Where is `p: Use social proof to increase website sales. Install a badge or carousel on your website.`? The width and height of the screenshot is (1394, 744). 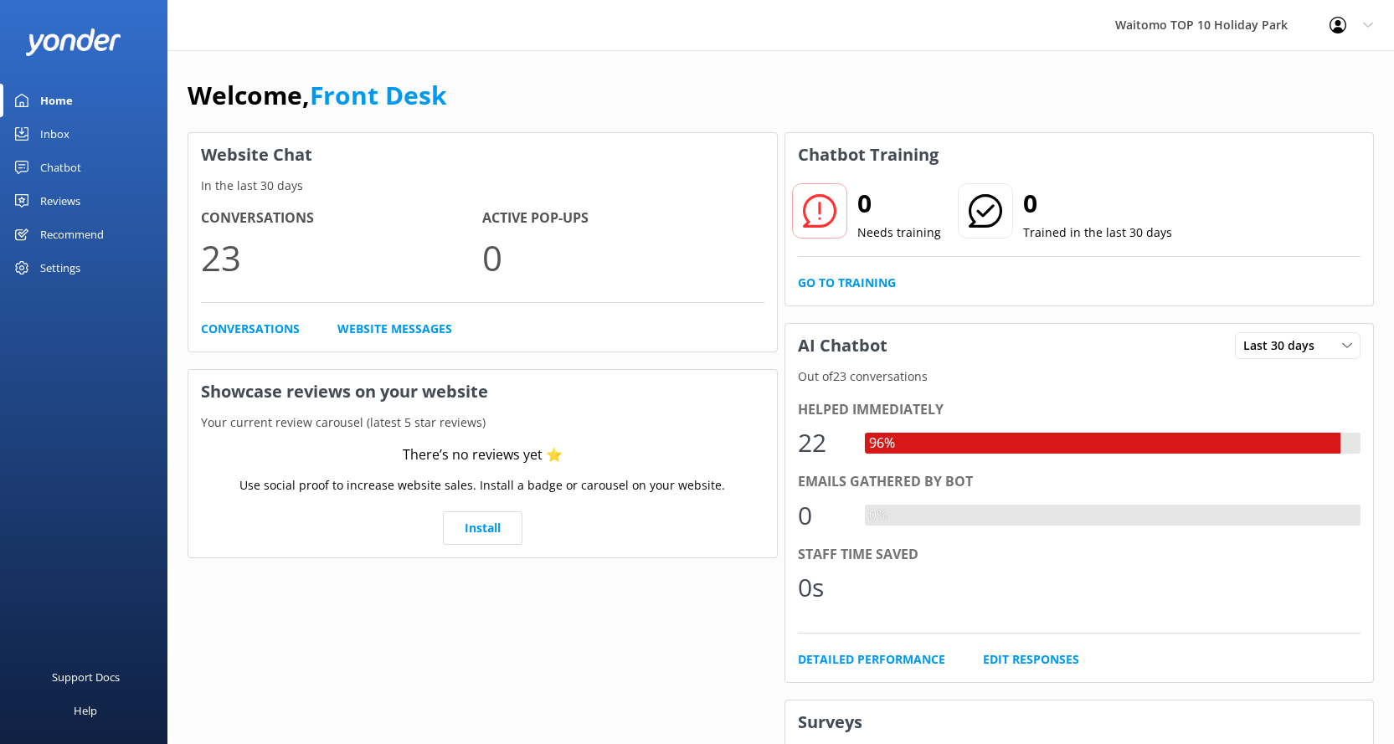
p: Use social proof to increase website sales. Install a badge or carousel on your website. is located at coordinates (482, 486).